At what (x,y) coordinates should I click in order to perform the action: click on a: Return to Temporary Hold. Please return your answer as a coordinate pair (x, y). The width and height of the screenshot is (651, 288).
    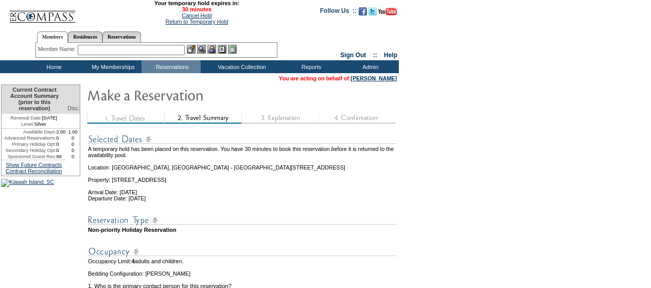
    Looking at the image, I should click on (197, 22).